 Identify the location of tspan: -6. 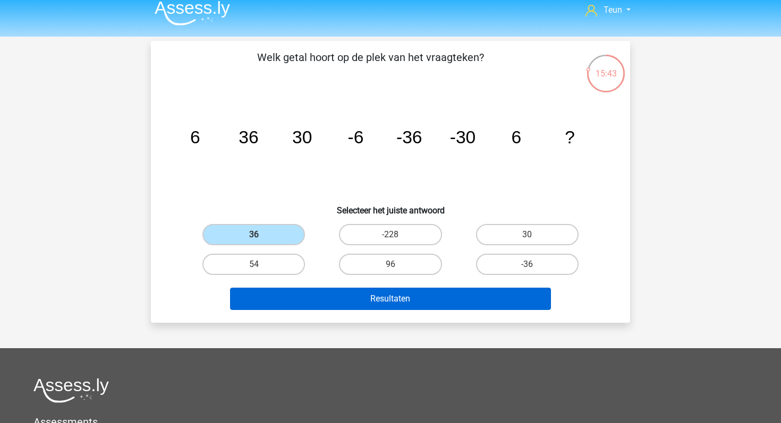
(356, 137).